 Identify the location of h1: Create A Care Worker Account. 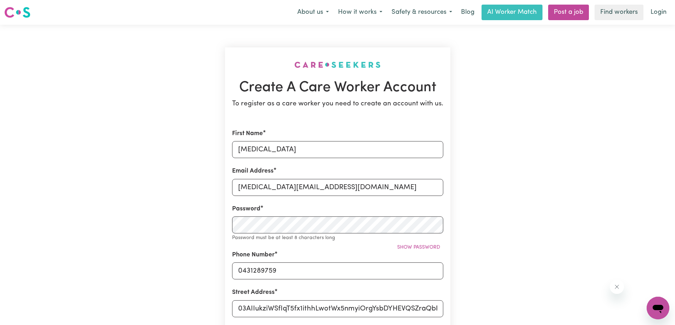
(338, 88).